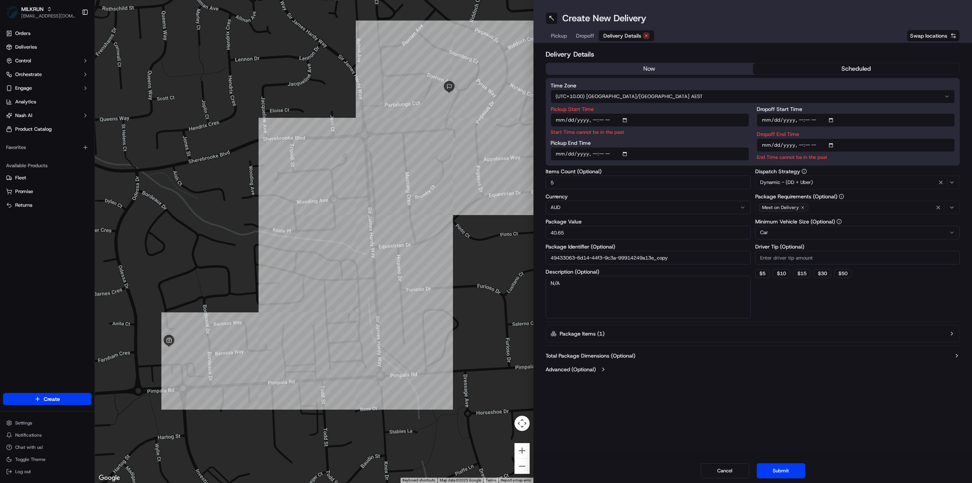 The width and height of the screenshot is (972, 483). Describe the element at coordinates (858, 196) in the screenshot. I see `label: Package Requirements (Optional)` at that location.